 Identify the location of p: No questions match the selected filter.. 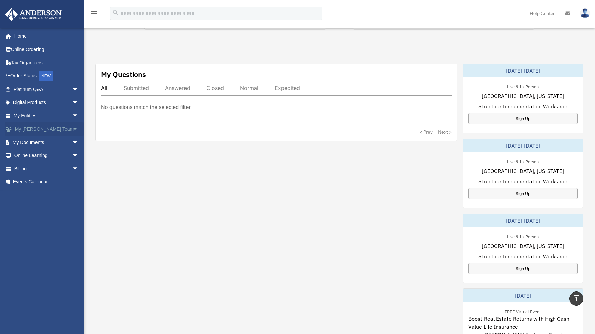
(146, 108).